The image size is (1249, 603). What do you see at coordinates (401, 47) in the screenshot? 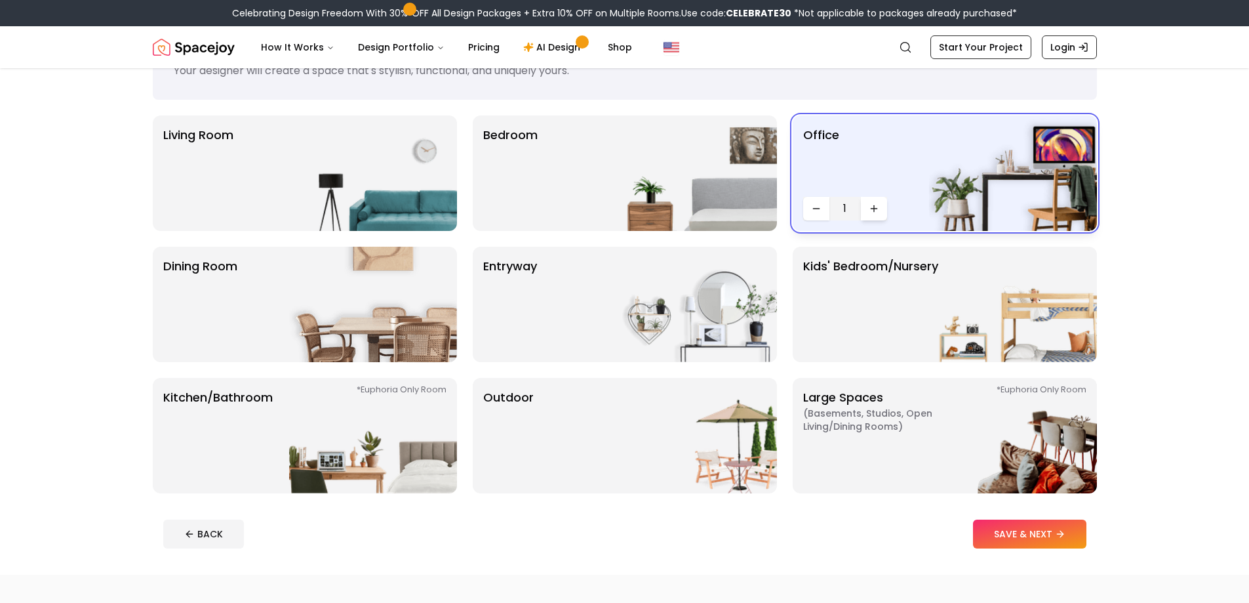
I see `button: Design Portfolio` at bounding box center [401, 47].